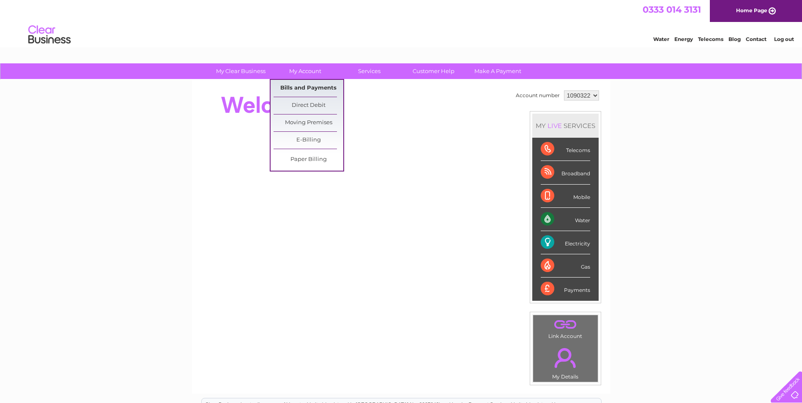  What do you see at coordinates (308, 88) in the screenshot?
I see `a: Bills and Payments` at bounding box center [308, 88].